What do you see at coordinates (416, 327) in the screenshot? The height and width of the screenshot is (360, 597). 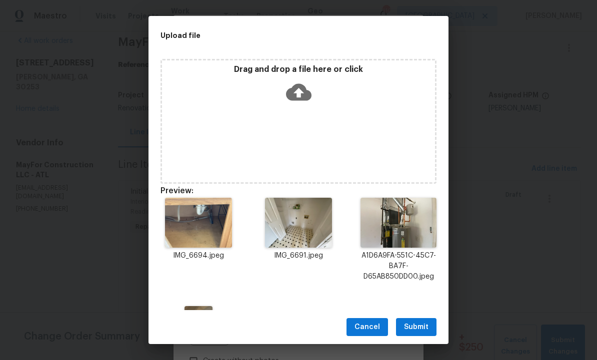 I see `button: Submit` at bounding box center [416, 327].